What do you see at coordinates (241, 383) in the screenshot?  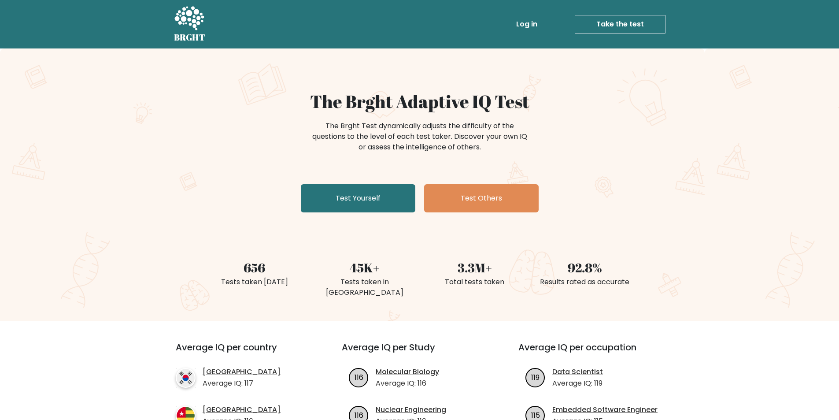 I see `p: Average IQ: 117` at bounding box center [241, 383].